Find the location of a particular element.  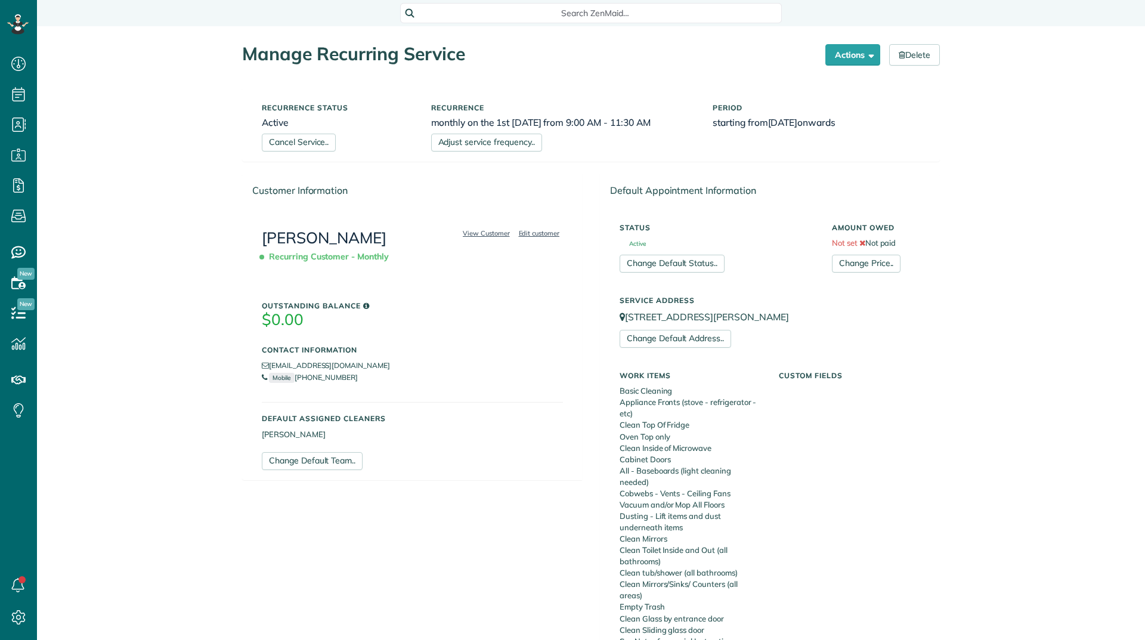

h5: Recurrence status is located at coordinates (337, 107).